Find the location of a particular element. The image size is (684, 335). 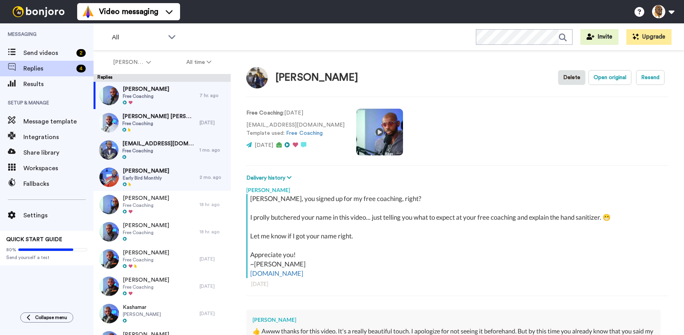

span: Collapse menu is located at coordinates (51, 318).